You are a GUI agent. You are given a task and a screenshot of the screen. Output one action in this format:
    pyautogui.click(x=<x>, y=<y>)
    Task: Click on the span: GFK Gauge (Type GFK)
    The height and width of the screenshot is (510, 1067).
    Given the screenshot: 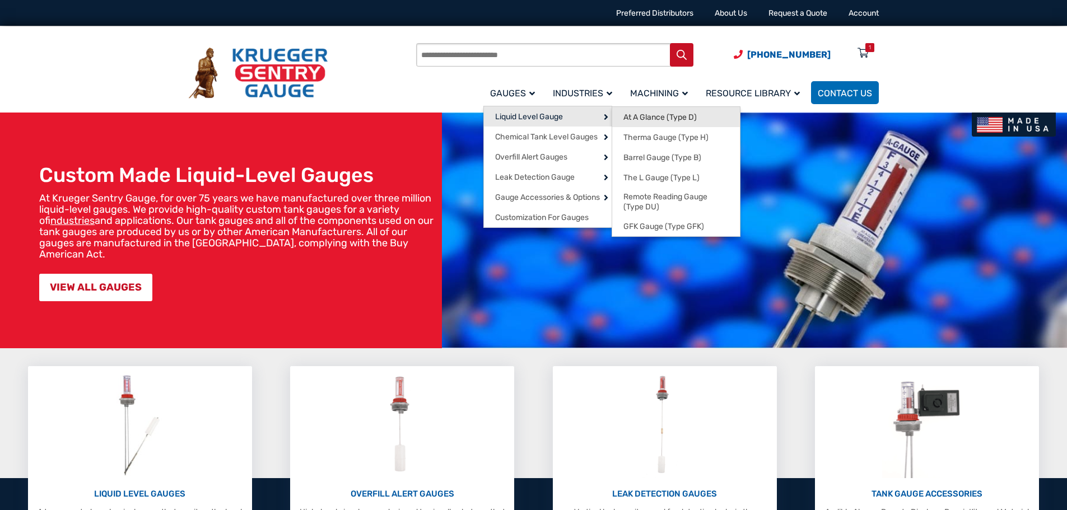 What is the action you would take?
    pyautogui.click(x=664, y=227)
    